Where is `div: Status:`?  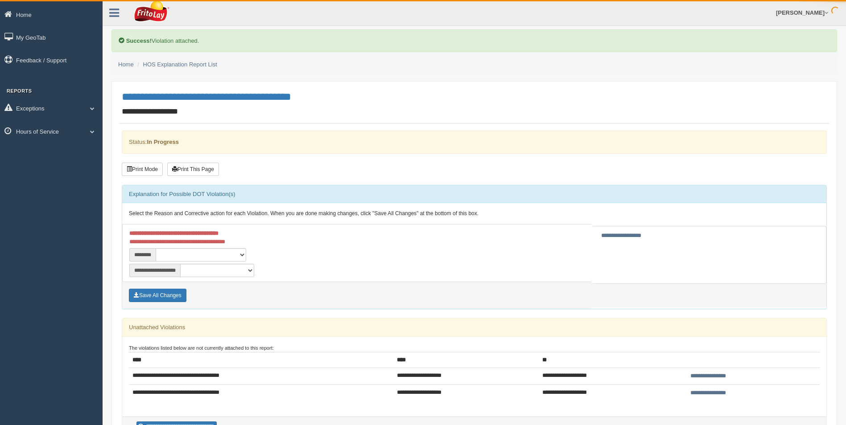 div: Status: is located at coordinates (474, 142).